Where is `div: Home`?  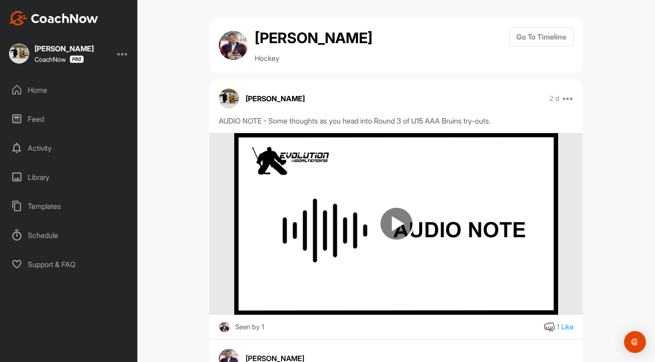 div: Home is located at coordinates (69, 90).